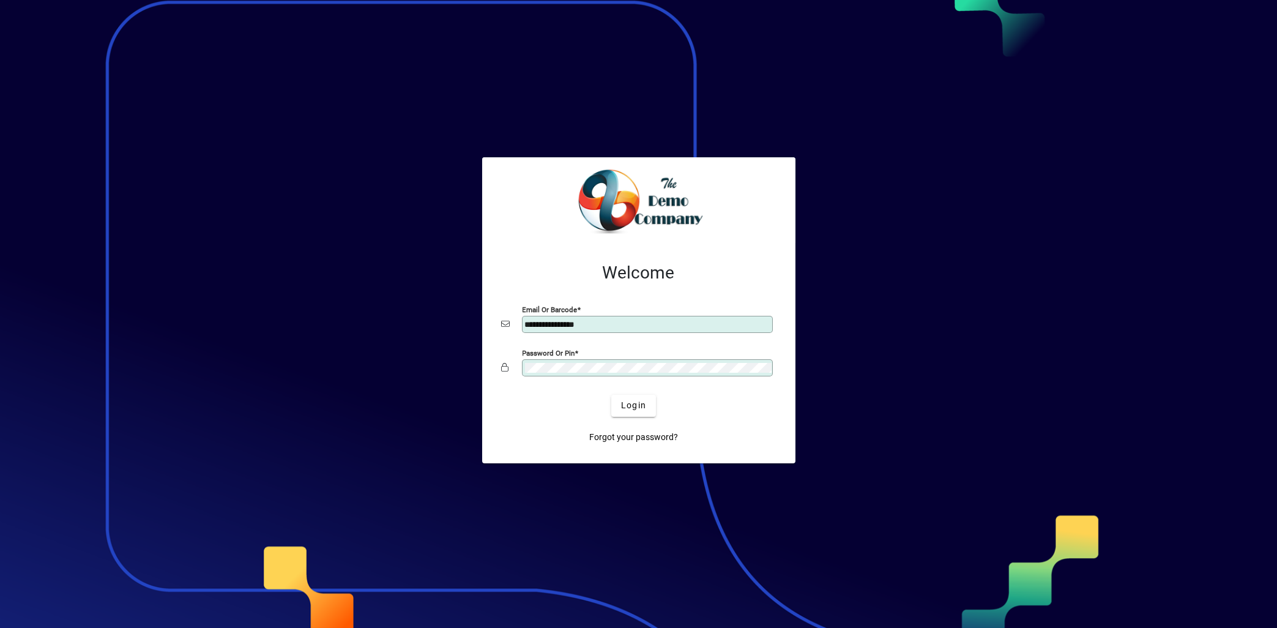 The height and width of the screenshot is (628, 1277). What do you see at coordinates (549, 352) in the screenshot?
I see `mat-label: Password or Pin` at bounding box center [549, 352].